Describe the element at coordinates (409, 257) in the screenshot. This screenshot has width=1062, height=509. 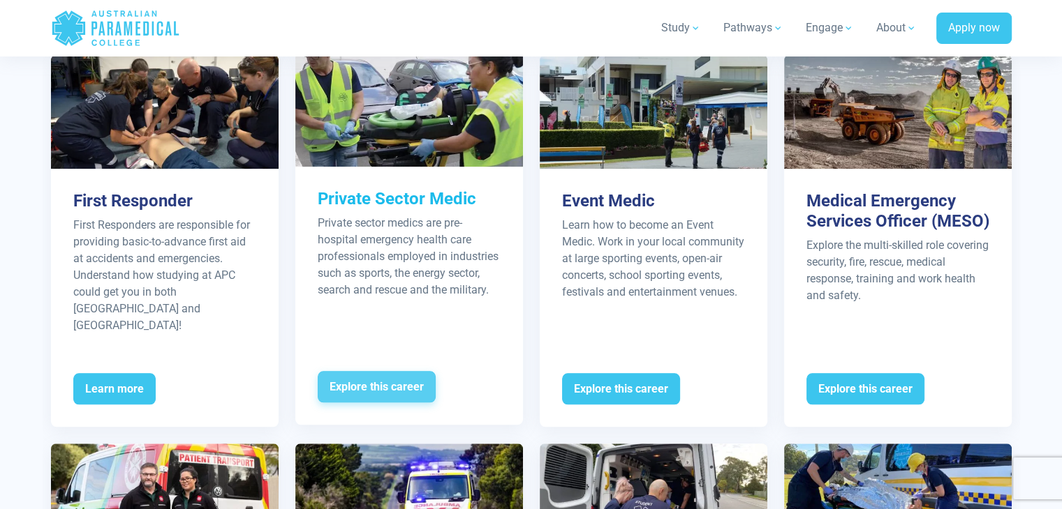
I see `div: Private sector medics are pre-hospital emergency health care professionals employed in industries...` at that location.